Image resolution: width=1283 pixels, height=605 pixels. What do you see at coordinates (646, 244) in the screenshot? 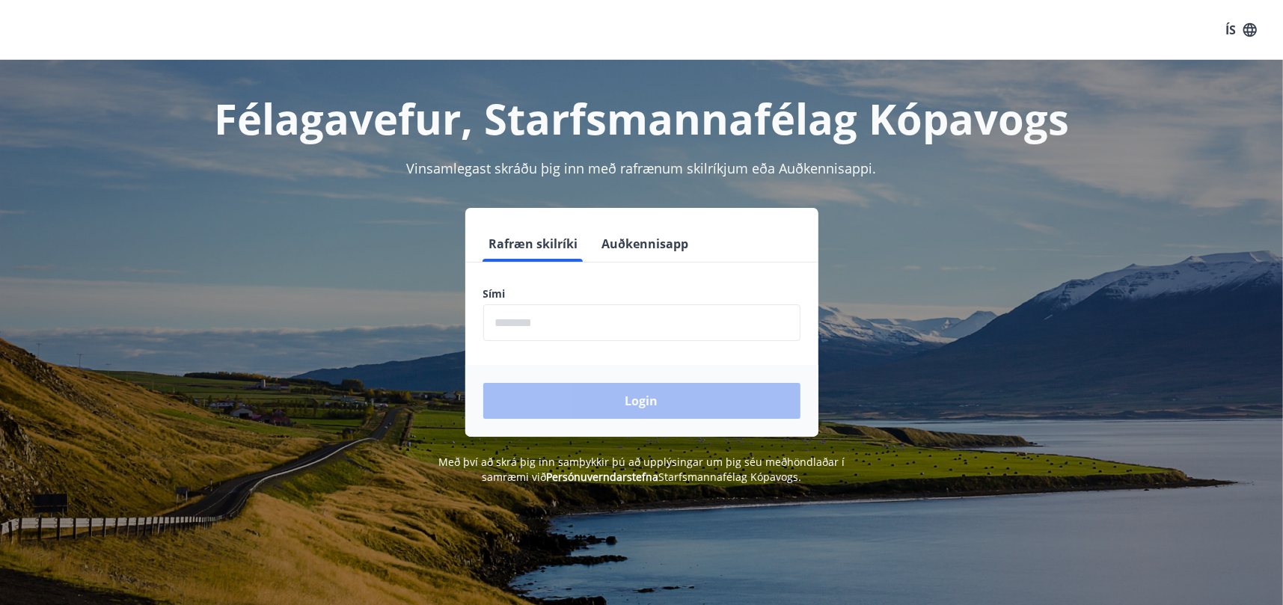
I see `button: Auðkennisapp` at bounding box center [646, 244].